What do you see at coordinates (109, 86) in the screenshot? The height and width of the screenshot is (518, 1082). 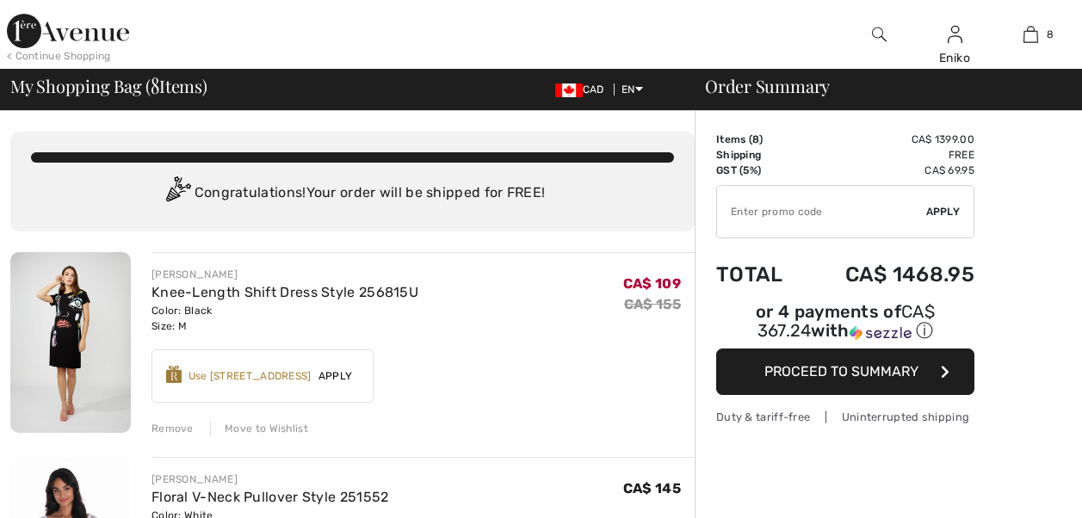 I see `span: My Shopping Bag ( Items)` at bounding box center [109, 86].